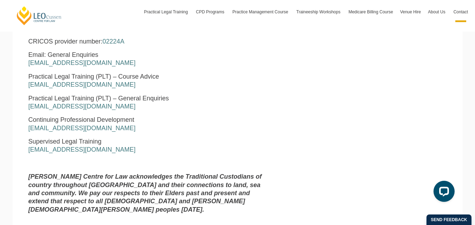  What do you see at coordinates (370, 12) in the screenshot?
I see `a: Medicare Billing Course` at bounding box center [370, 12].